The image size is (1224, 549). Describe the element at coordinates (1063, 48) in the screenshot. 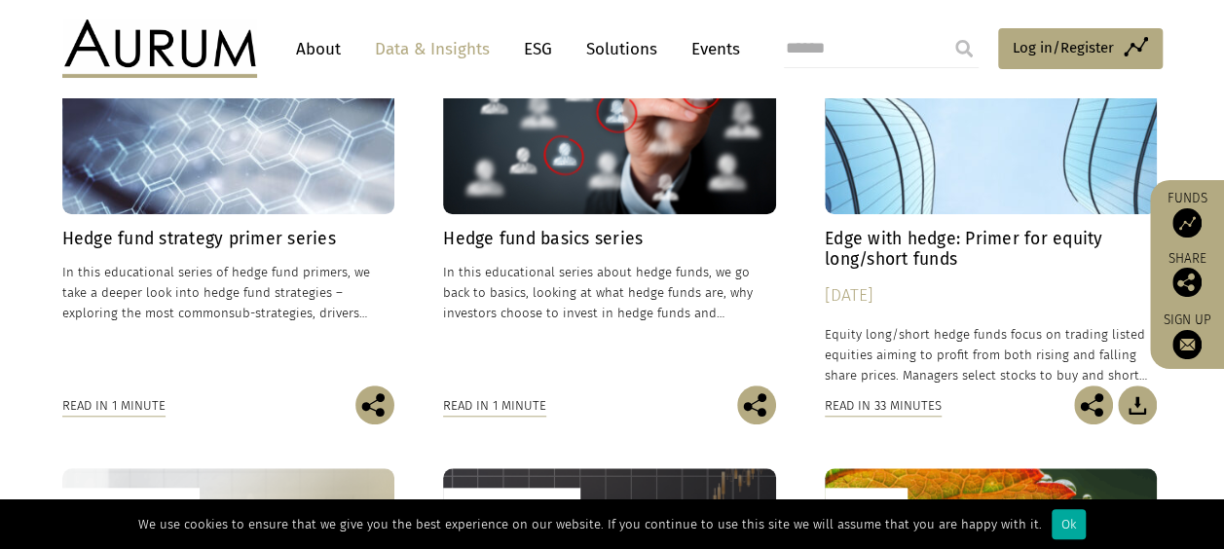

I see `span: Log in/Register` at that location.